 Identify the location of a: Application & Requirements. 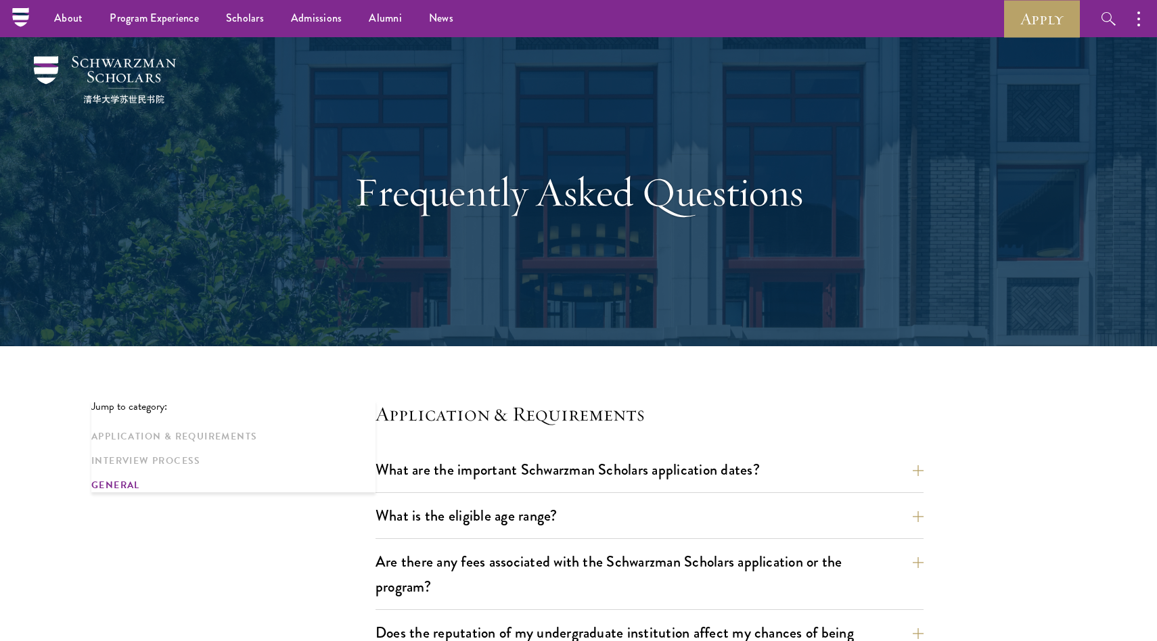
(229, 436).